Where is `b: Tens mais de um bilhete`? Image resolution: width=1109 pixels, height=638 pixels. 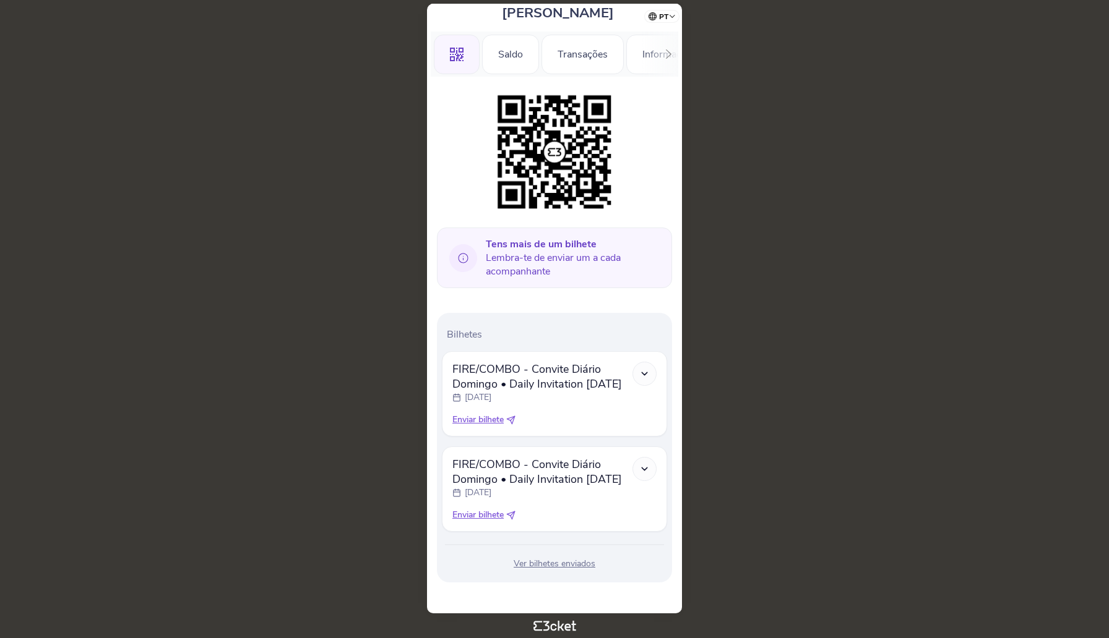
b: Tens mais de um bilhete is located at coordinates (541, 244).